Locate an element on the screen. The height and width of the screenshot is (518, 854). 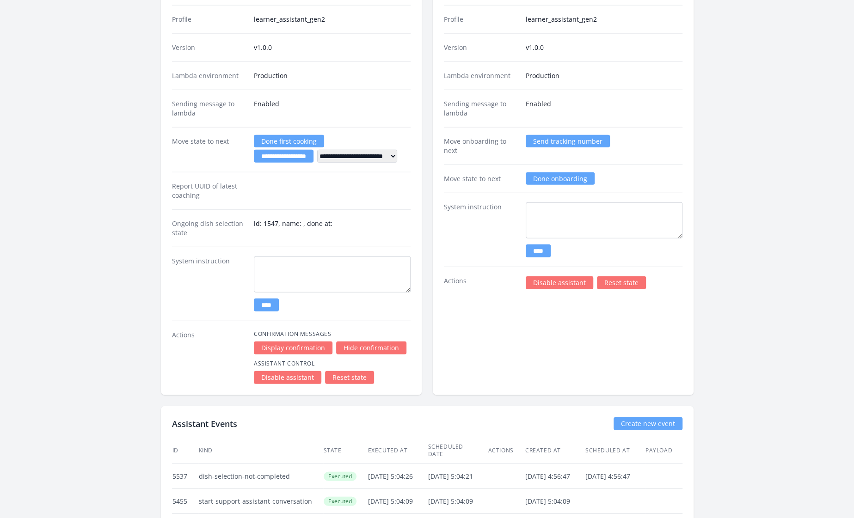
th: State is located at coordinates (345, 451).